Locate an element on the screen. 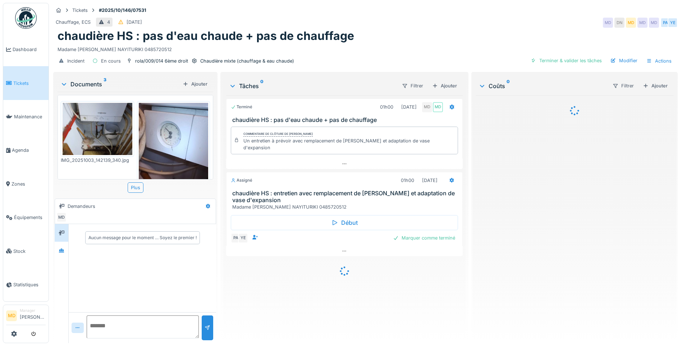 The image size is (682, 346). strong: #2025/10/146/07531 is located at coordinates (123, 10).